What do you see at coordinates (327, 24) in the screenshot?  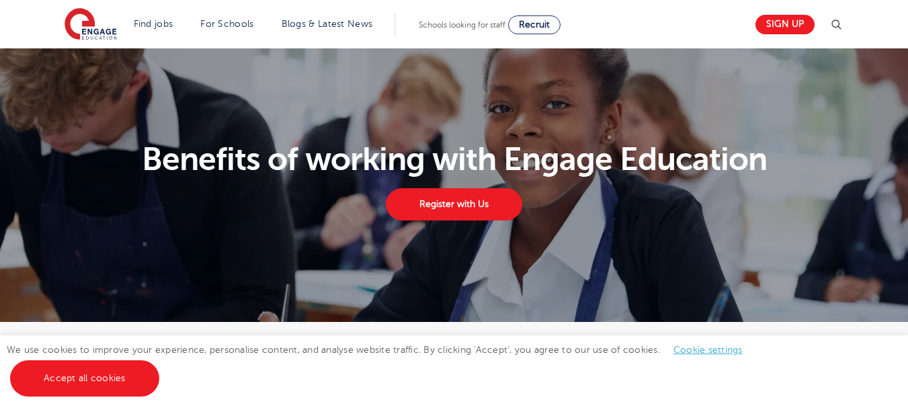 I see `a: Blogs & Latest News` at bounding box center [327, 24].